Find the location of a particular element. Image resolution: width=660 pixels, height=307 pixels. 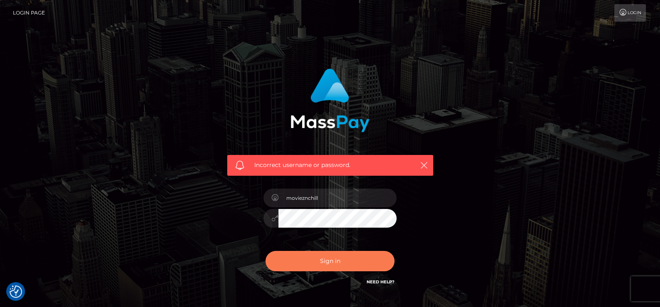

img: MassPay Login is located at coordinates (330, 100).